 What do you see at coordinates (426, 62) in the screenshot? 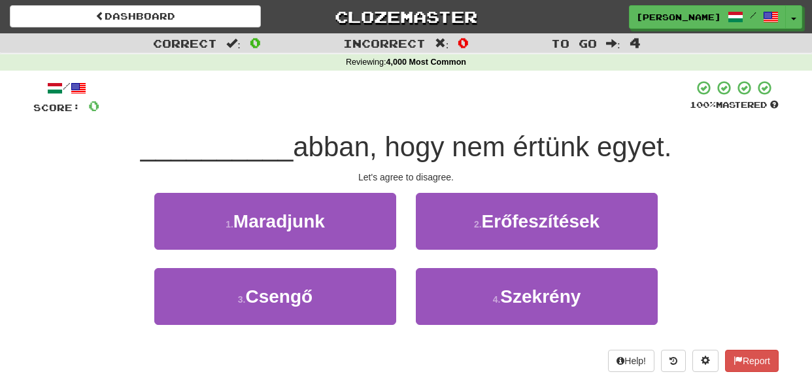
I see `strong: 4,000 Most Common` at bounding box center [426, 62].